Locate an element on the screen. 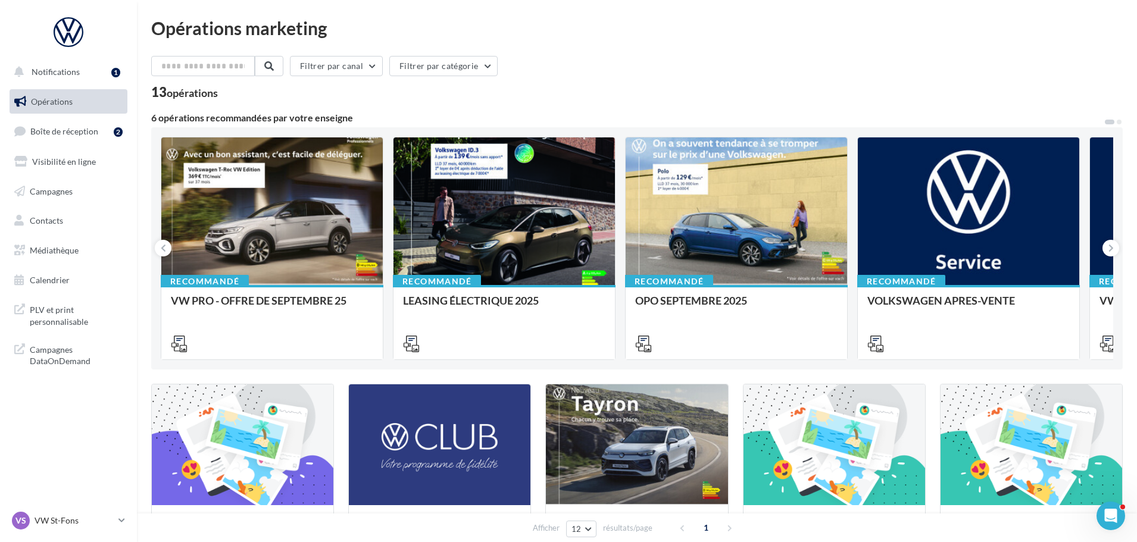 Image resolution: width=1137 pixels, height=542 pixels. span: VS is located at coordinates (21, 521).